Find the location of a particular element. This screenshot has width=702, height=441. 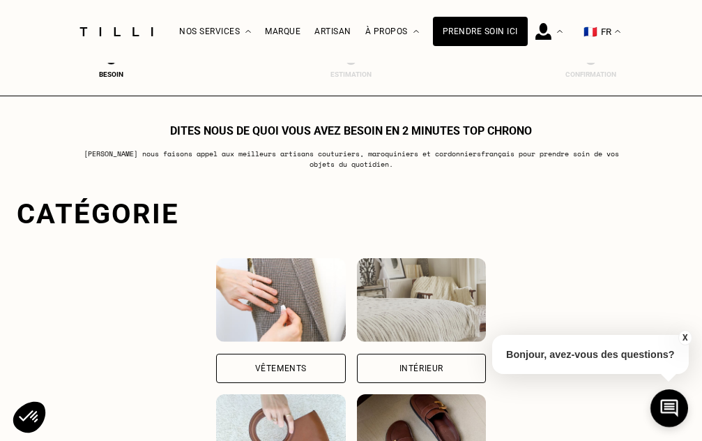

button: 🇫🇷 FR is located at coordinates (602, 31).